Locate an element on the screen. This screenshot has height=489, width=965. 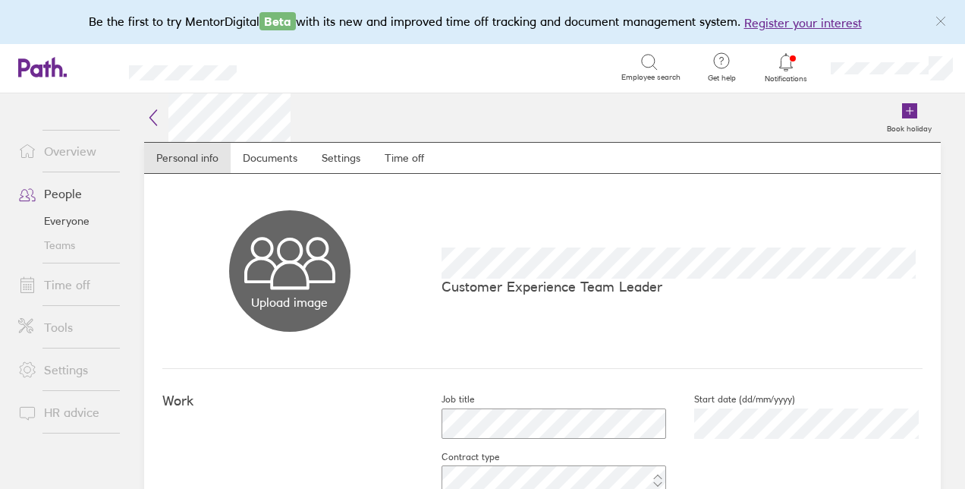
p: Customer Experience Team Leader is located at coordinates (682, 286).